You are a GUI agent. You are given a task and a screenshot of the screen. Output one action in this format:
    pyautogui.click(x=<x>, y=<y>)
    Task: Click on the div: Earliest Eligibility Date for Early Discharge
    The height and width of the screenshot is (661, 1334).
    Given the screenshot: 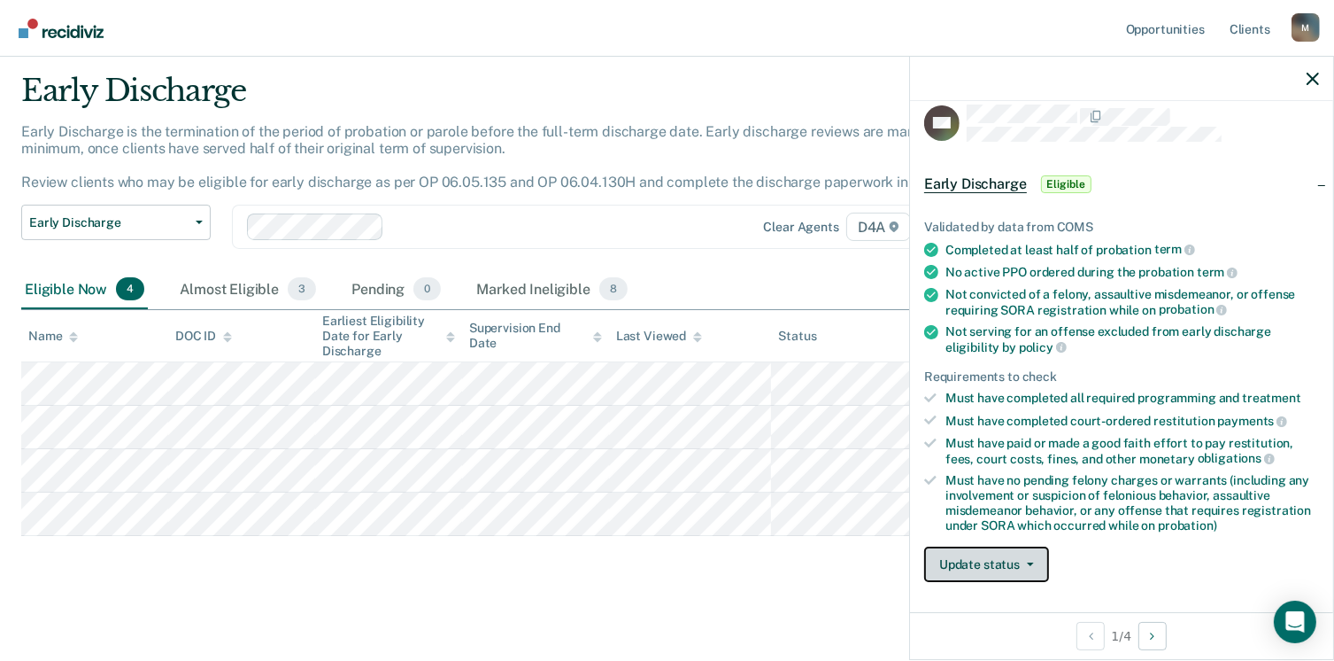 What is the action you would take?
    pyautogui.click(x=389, y=336)
    